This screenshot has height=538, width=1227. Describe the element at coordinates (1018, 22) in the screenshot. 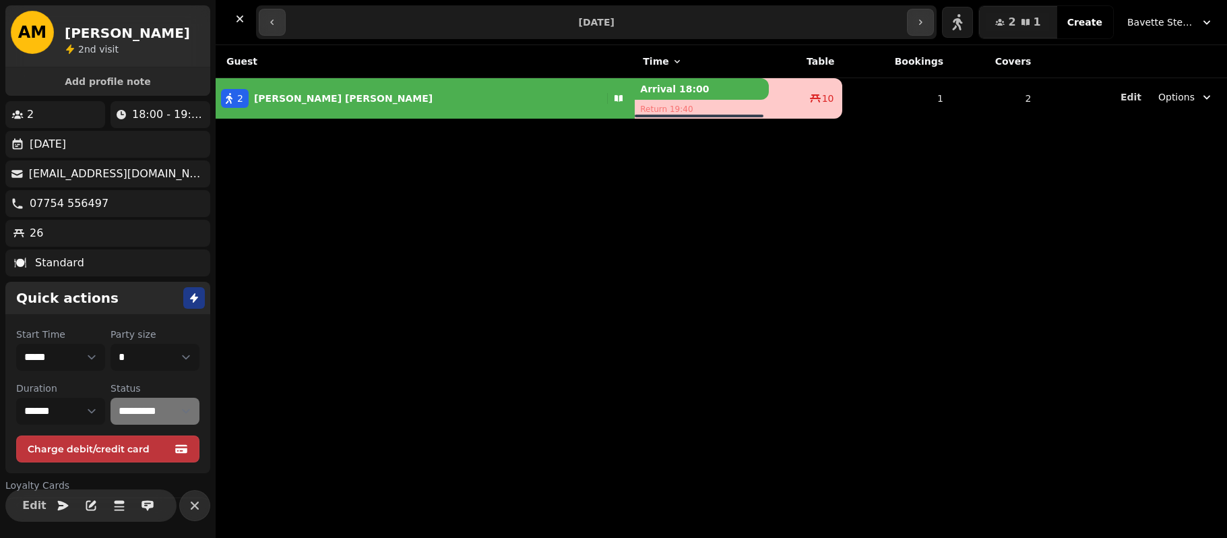

I see `button: 21` at that location.